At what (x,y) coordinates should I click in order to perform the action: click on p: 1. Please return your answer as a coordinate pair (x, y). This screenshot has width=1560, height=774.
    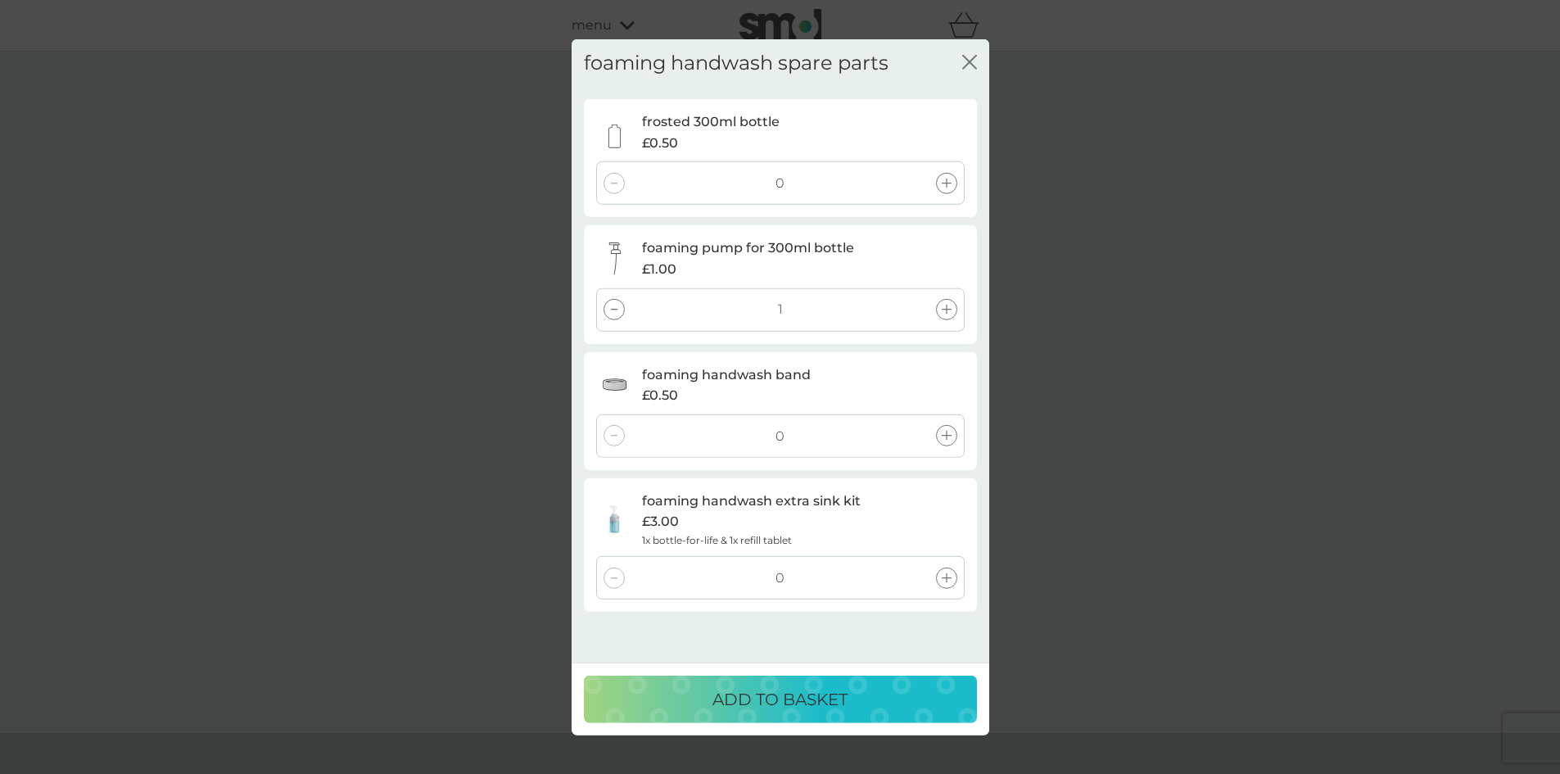
    Looking at the image, I should click on (780, 309).